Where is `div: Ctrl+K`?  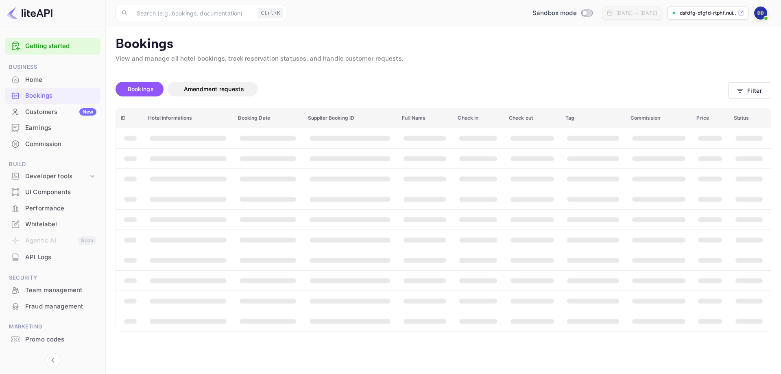
div: Ctrl+K is located at coordinates (270, 13).